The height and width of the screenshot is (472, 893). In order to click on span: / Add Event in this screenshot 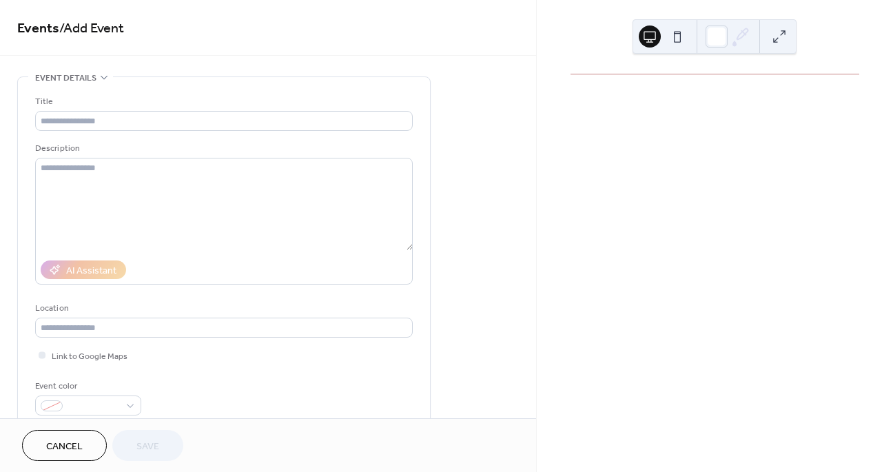, I will do `click(92, 28)`.